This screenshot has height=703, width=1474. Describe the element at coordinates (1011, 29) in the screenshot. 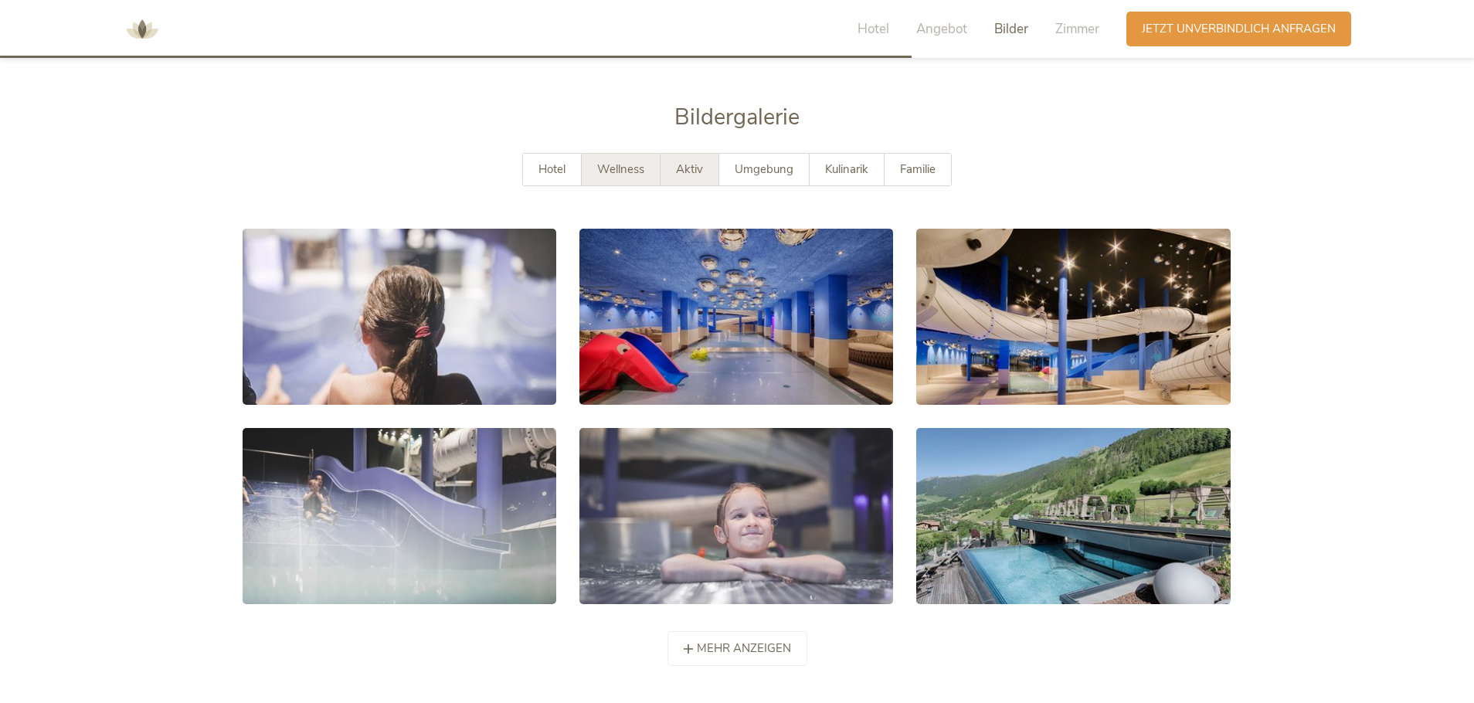

I see `span: Bilder` at that location.